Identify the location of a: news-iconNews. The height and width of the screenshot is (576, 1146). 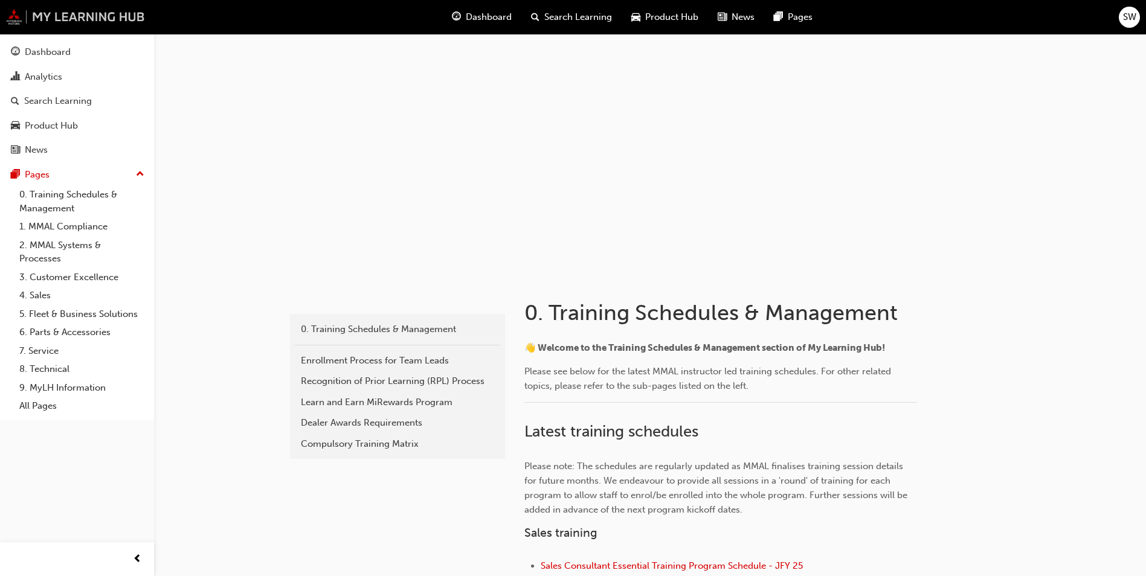
(736, 17).